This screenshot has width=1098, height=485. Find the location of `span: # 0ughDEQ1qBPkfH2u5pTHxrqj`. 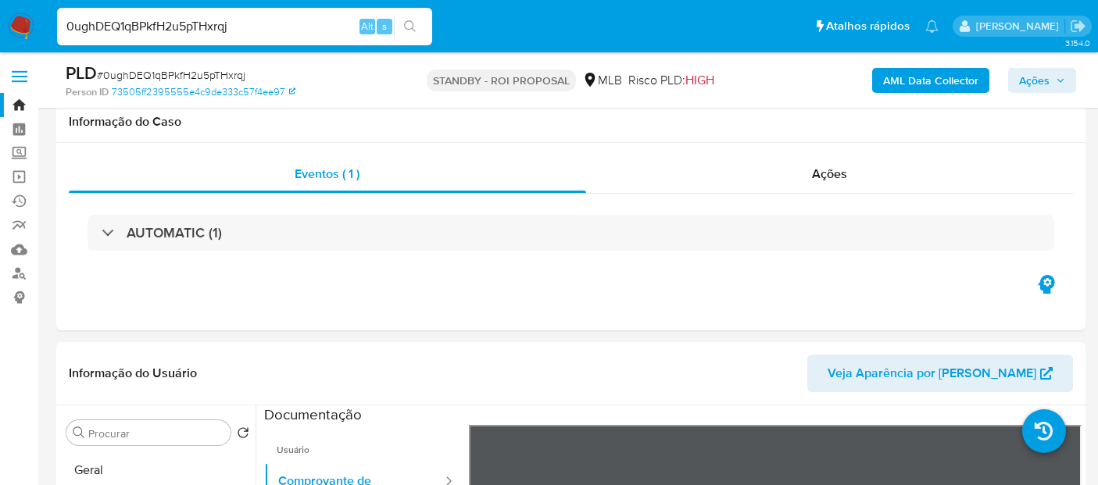

span: # 0ughDEQ1qBPkfH2u5pTHxrqj is located at coordinates (171, 75).